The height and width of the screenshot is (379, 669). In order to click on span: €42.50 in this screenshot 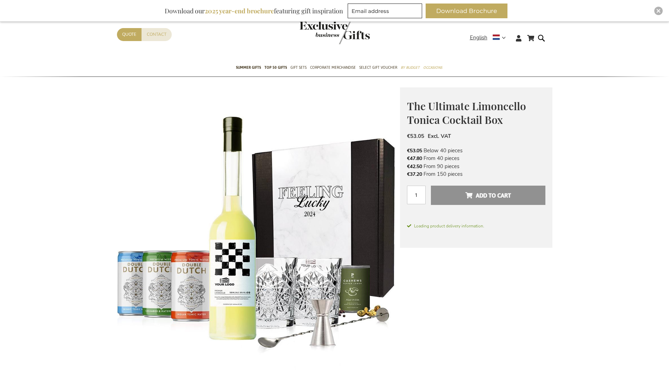, I will do `click(415, 167)`.